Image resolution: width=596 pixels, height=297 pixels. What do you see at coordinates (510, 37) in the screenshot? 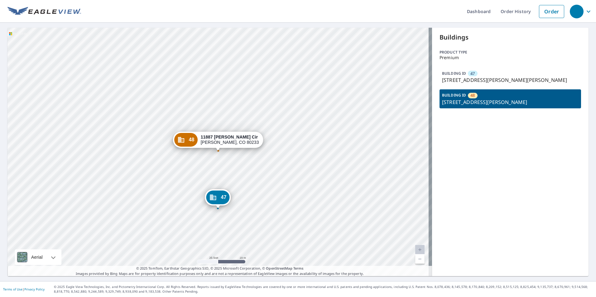
I see `p: Buildings` at bounding box center [510, 37].